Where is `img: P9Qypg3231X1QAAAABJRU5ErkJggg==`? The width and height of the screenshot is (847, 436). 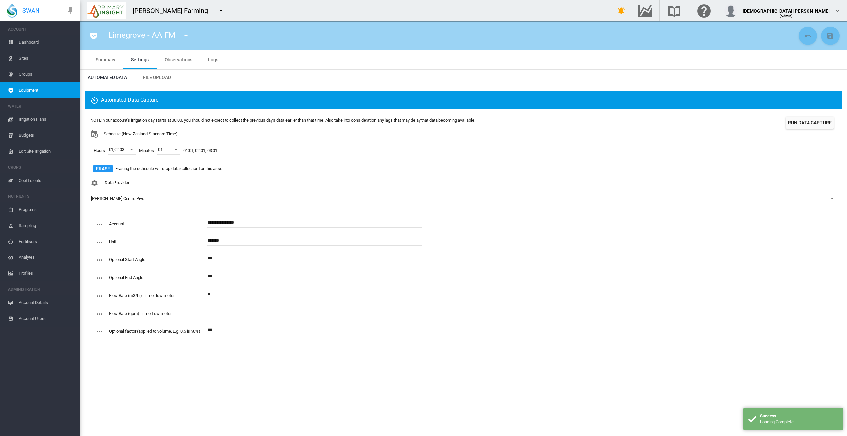
img: P9Qypg3231X1QAAAABJRU5ErkJggg== is located at coordinates (106, 11).